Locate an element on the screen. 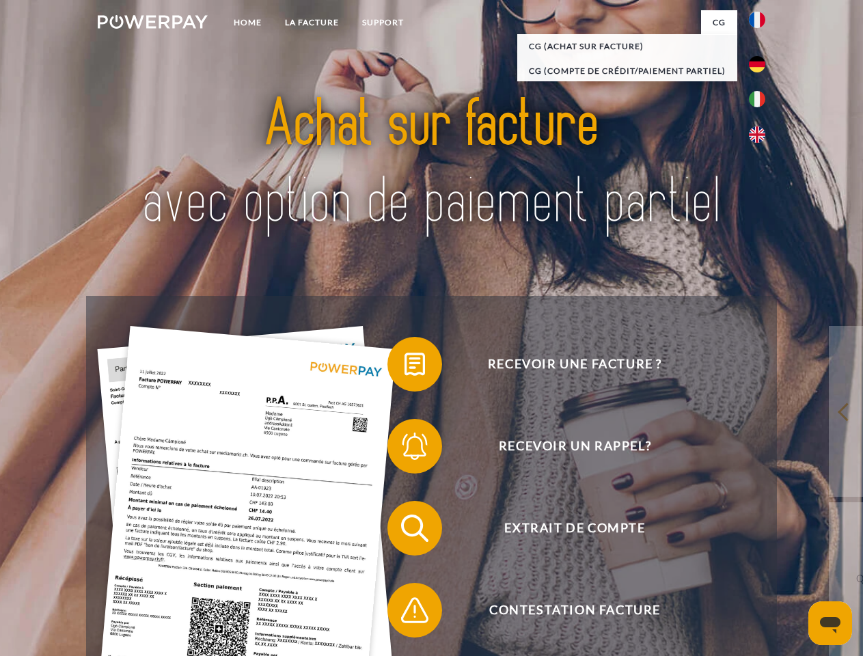 Image resolution: width=863 pixels, height=656 pixels. a: CG (Compte de crédit/paiement partiel) is located at coordinates (627, 71).